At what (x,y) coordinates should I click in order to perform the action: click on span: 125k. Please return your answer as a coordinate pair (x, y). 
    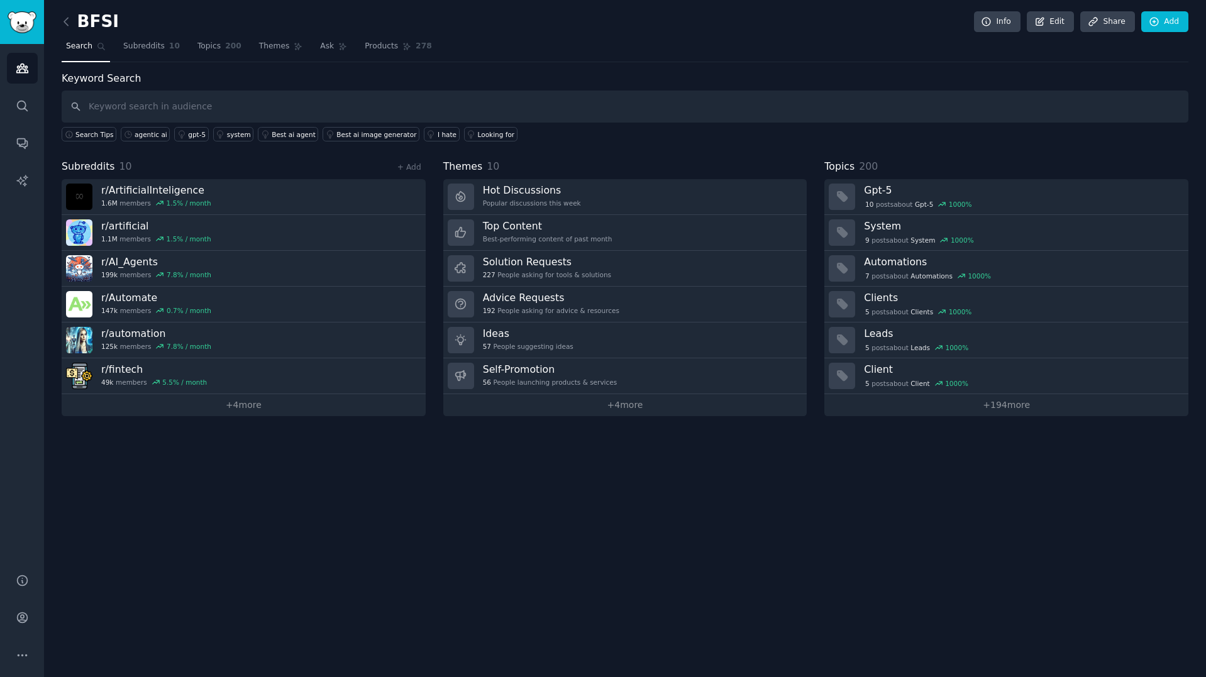
    Looking at the image, I should click on (109, 346).